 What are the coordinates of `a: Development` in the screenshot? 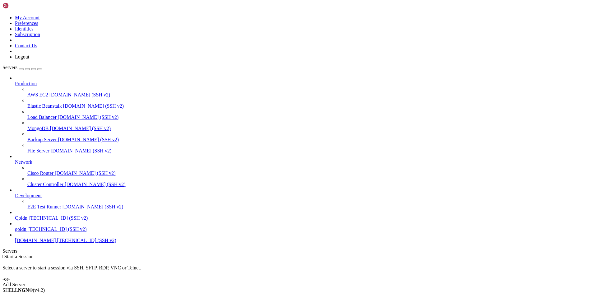 It's located at (304, 195).